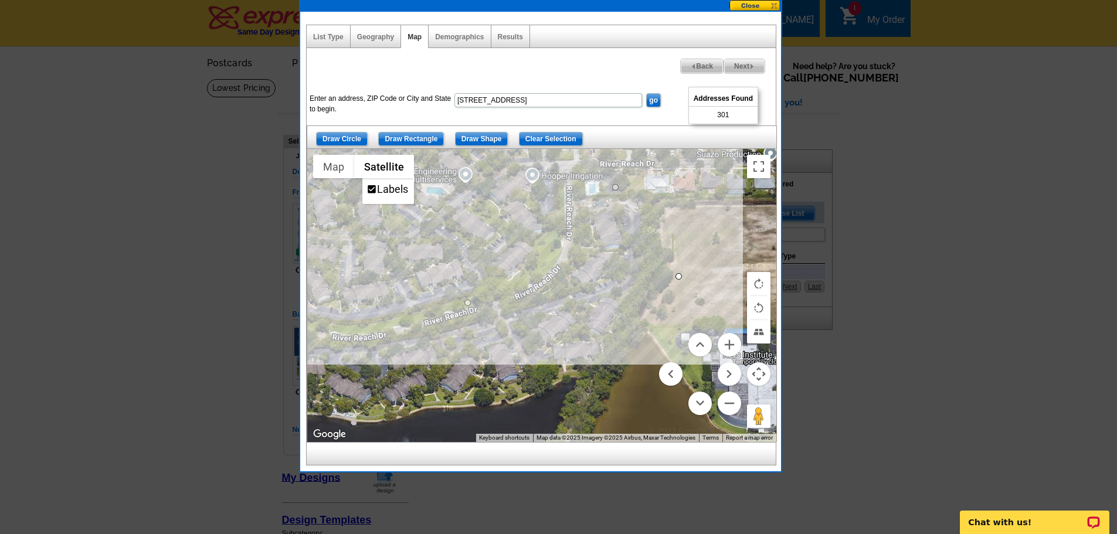 The height and width of the screenshot is (534, 1117). What do you see at coordinates (759, 374) in the screenshot?
I see `button: Map camera controls` at bounding box center [759, 374].